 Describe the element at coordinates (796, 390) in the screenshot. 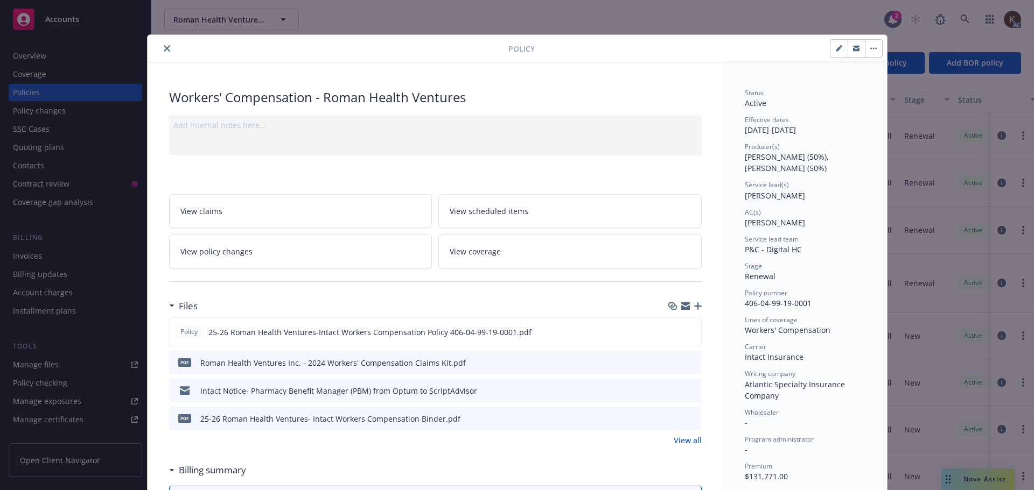

I see `span: Atlantic Specialty Insurance Company` at that location.